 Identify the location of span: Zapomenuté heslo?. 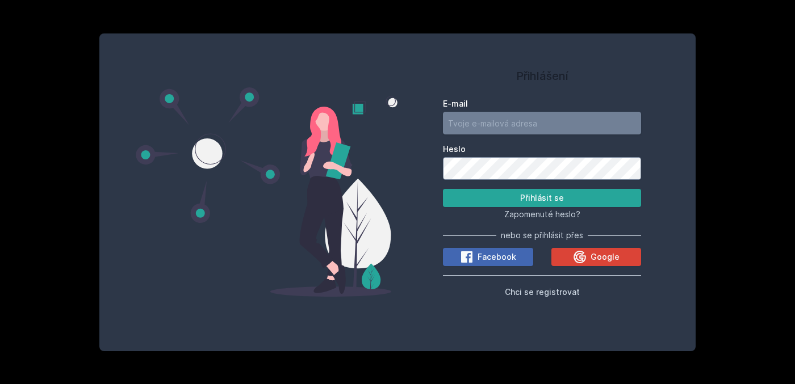
(542, 214).